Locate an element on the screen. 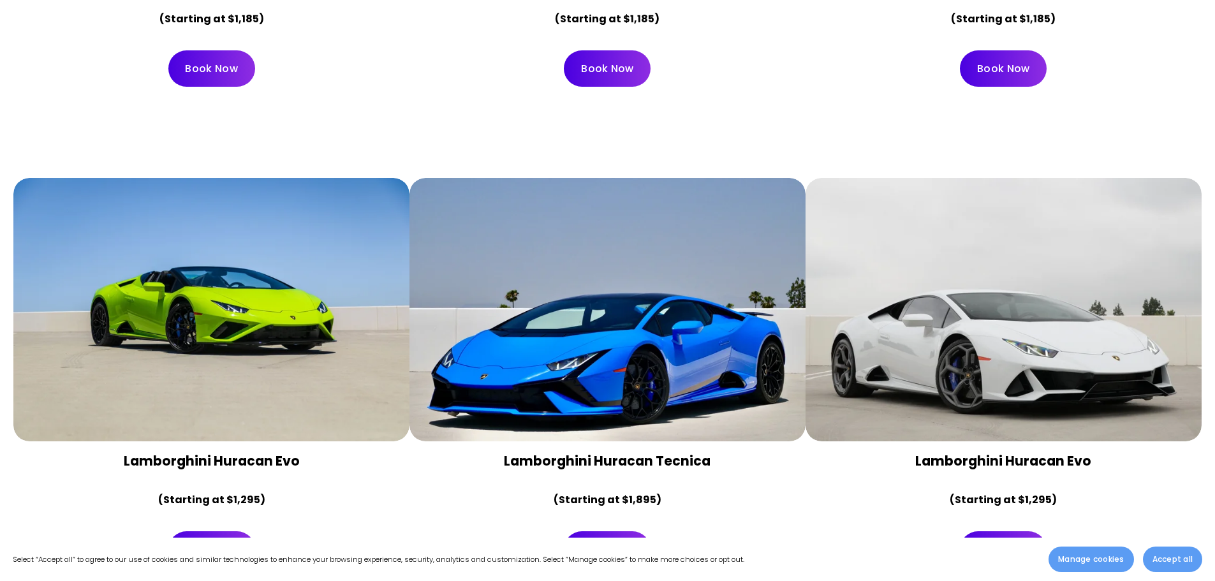 This screenshot has height=581, width=1215. button: Manage cookies is located at coordinates (1090, 559).